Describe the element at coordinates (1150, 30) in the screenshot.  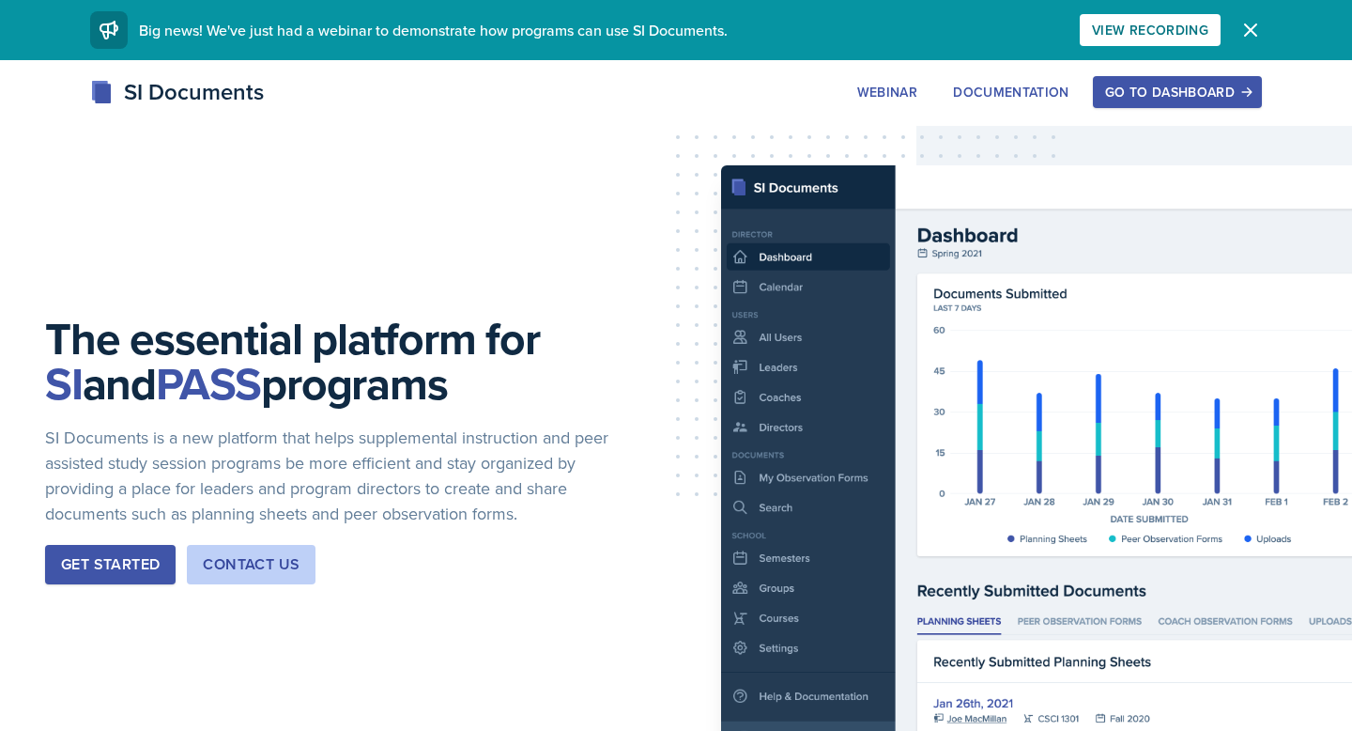
I see `div: View Recording` at that location.